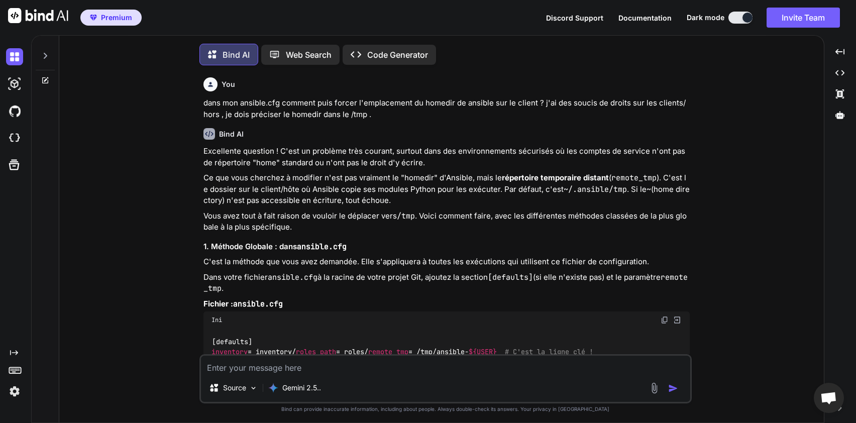  What do you see at coordinates (673, 388) in the screenshot?
I see `img: icon` at bounding box center [673, 388].